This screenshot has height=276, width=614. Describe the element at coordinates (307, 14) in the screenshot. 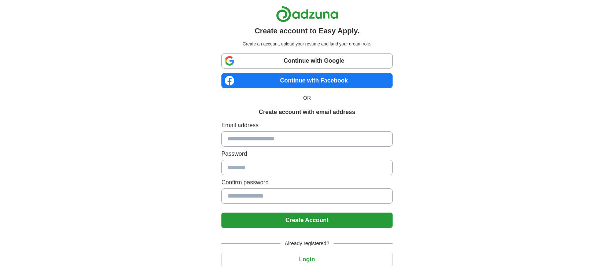

I see `img: Adzuna logo` at that location.